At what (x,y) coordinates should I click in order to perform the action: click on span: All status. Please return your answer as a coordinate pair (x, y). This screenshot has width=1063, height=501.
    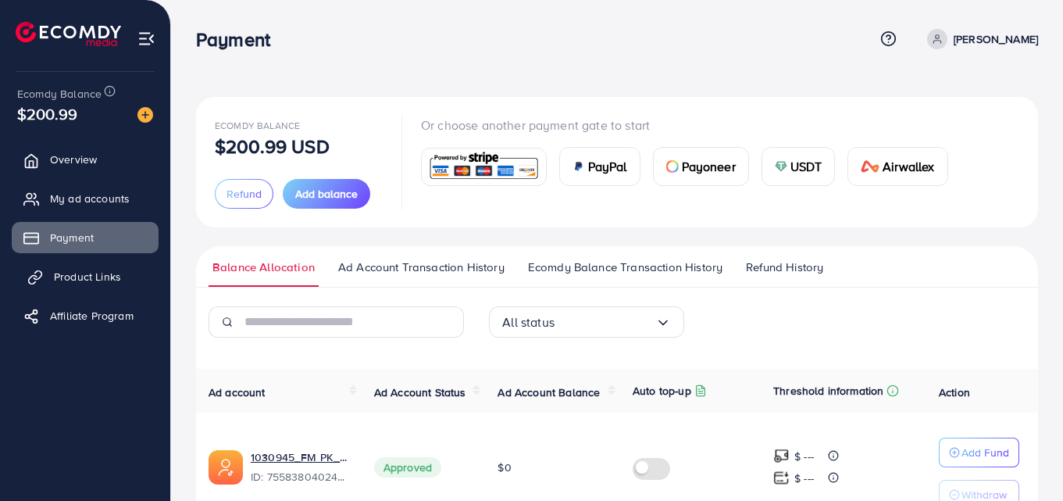
    Looking at the image, I should click on (528, 322).